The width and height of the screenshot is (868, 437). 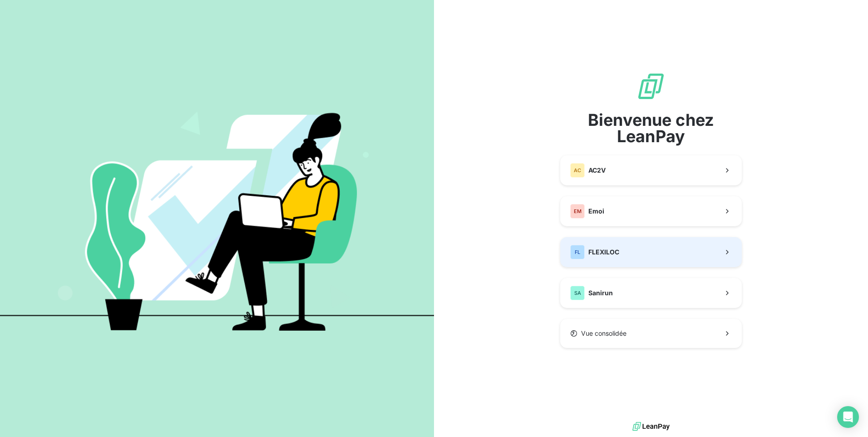 I want to click on span: AC2V, so click(x=597, y=170).